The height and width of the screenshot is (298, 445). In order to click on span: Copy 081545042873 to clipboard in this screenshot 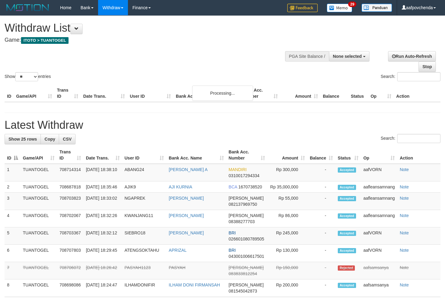, I will do `click(243, 291)`.